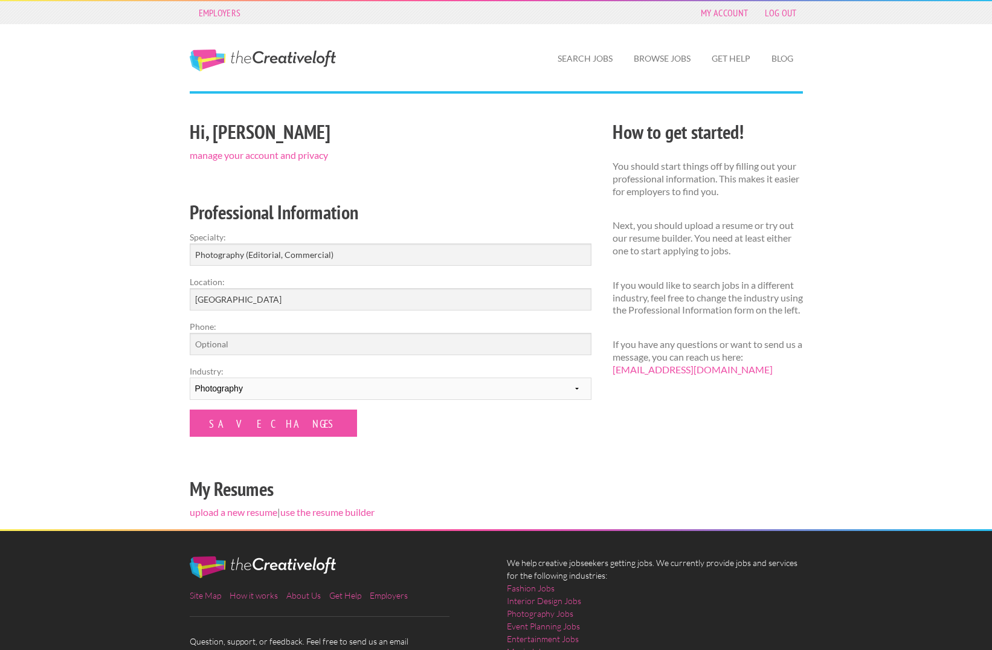 This screenshot has height=650, width=992. Describe the element at coordinates (254, 595) in the screenshot. I see `a: How it works` at that location.